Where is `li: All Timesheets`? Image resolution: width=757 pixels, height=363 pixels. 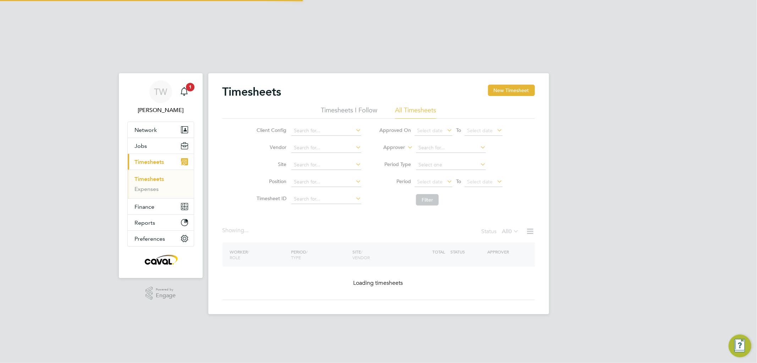
li: All Timesheets is located at coordinates (416, 112).